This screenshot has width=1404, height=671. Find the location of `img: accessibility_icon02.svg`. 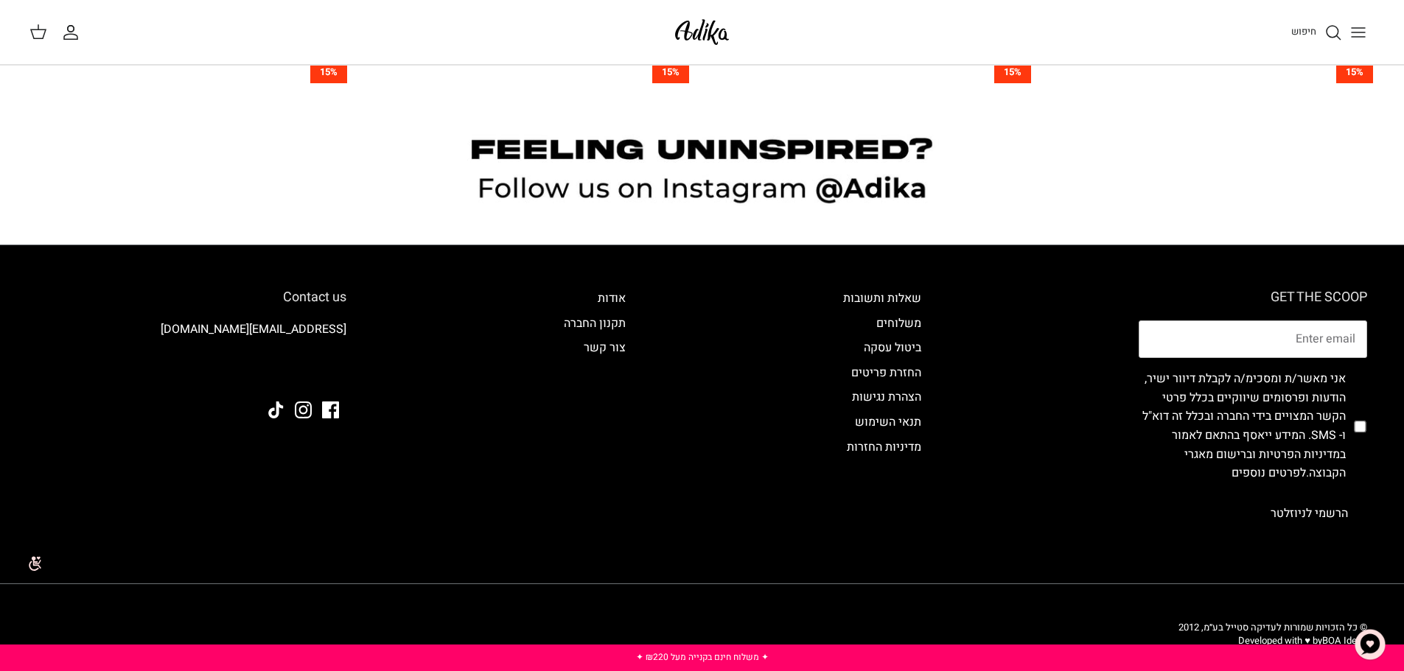

img: accessibility_icon02.svg is located at coordinates (31, 563).